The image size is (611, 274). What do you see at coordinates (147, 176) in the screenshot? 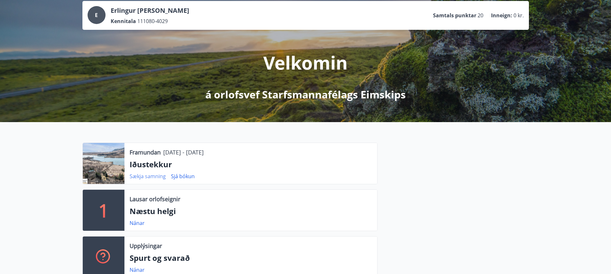
I see `a: Sækja samning` at bounding box center [147, 176].